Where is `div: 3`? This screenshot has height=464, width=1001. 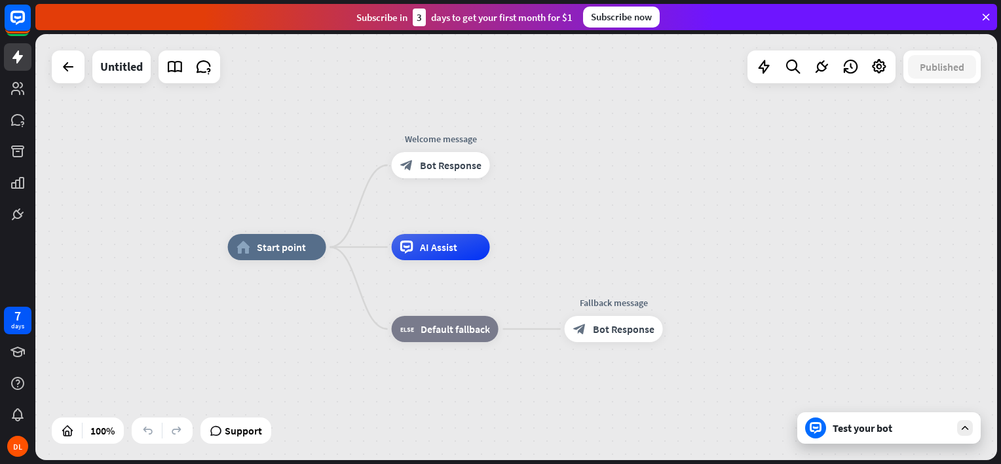 div: 3 is located at coordinates (419, 17).